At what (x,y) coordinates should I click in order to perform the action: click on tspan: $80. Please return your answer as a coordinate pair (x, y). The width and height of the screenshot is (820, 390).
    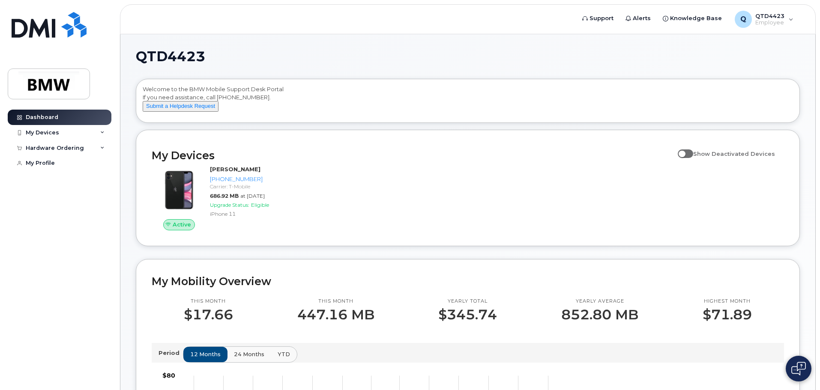
    Looking at the image, I should click on (169, 376).